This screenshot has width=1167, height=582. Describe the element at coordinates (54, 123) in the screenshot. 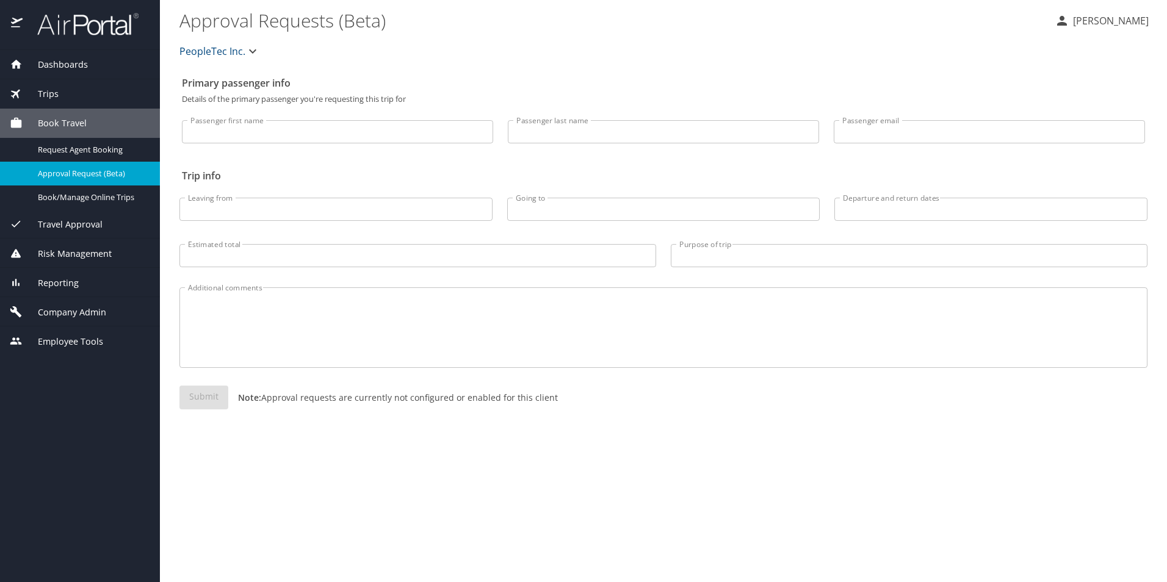

I see `span: Book Travel` at that location.